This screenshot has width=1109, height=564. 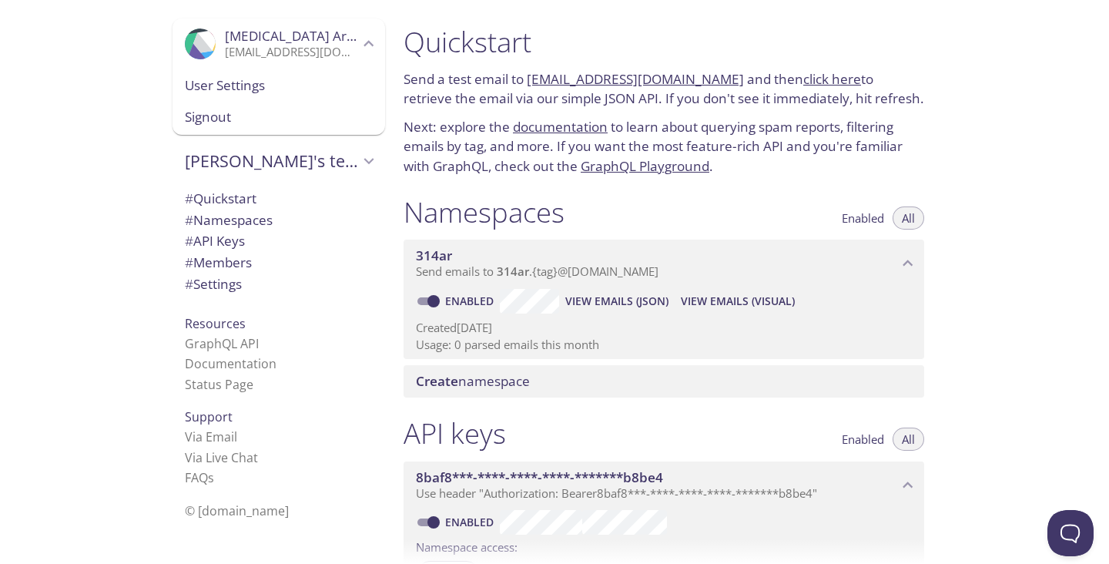 What do you see at coordinates (279, 118) in the screenshot?
I see `div: Signout` at bounding box center [279, 118].